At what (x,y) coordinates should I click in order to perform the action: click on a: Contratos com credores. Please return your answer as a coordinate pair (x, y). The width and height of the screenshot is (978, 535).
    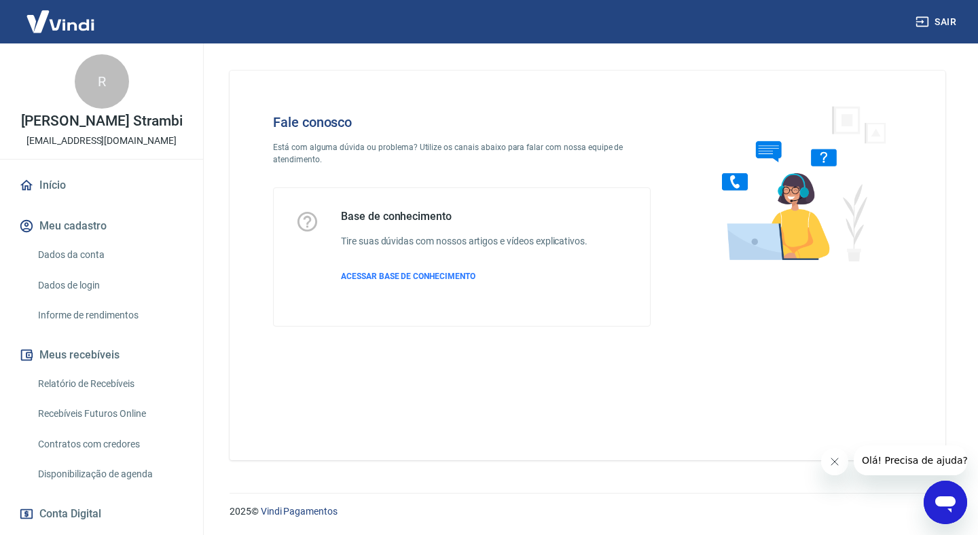
    Looking at the image, I should click on (109, 444).